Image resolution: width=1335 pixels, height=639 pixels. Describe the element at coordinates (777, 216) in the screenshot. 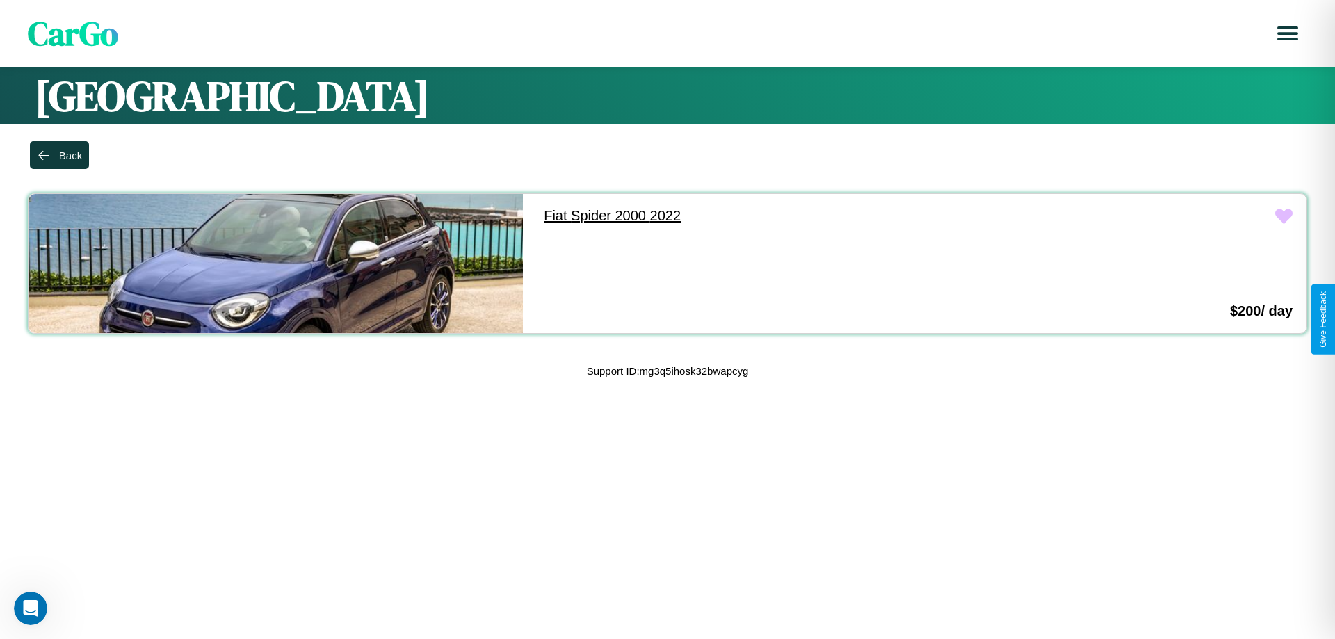

I see `a: Fiat Spider 2000 2022` at that location.